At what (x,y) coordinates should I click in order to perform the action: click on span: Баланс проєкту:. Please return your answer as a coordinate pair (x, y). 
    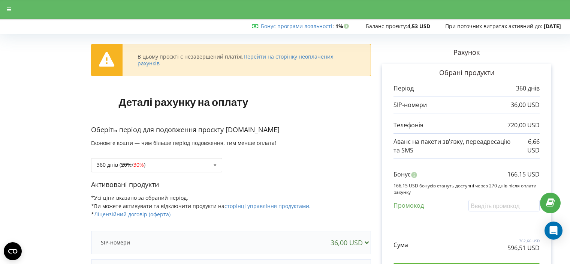
    Looking at the image, I should click on (387, 26).